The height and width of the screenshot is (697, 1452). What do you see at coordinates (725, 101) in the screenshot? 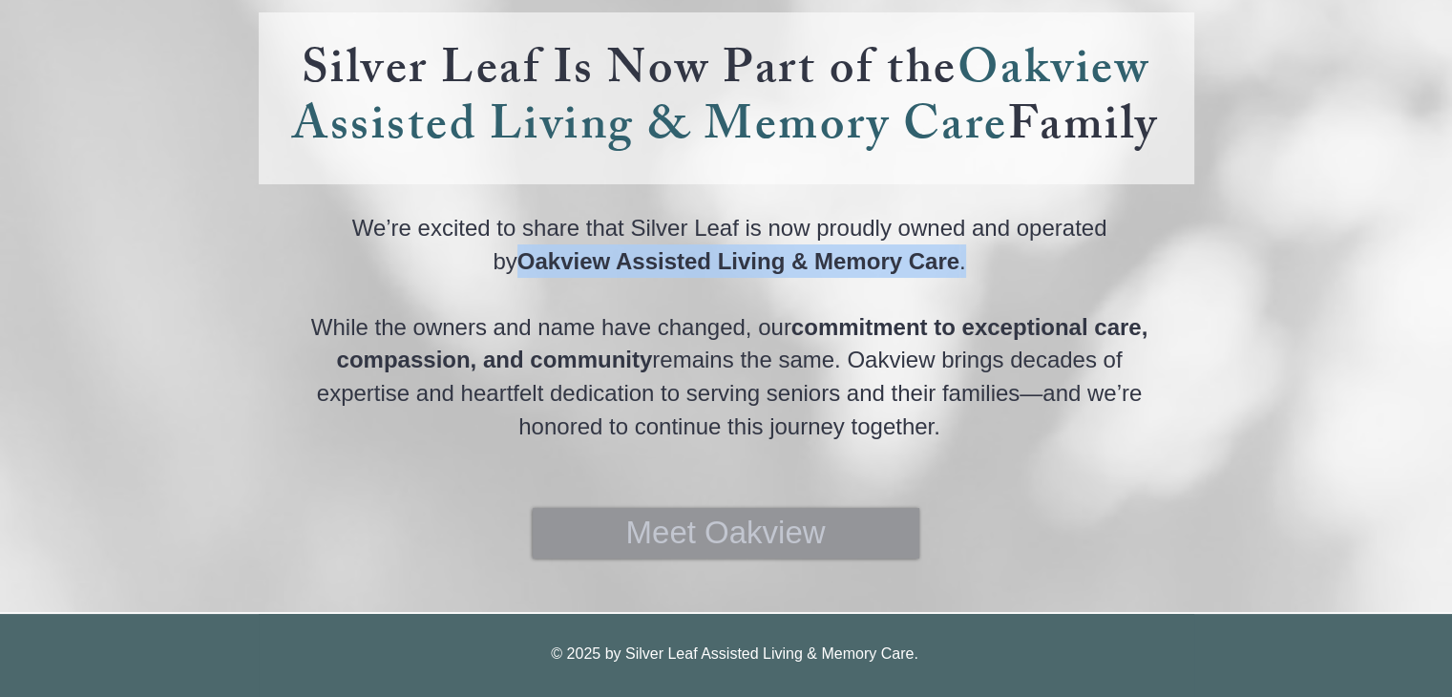
I see `a: Silver Leaf Is Now Part of theOakview Assisted Living & Memory CareFamily` at bounding box center [725, 101].